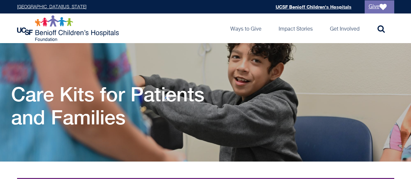  Describe the element at coordinates (313, 7) in the screenshot. I see `a: UCSF Benioff Children's Hospitals` at that location.